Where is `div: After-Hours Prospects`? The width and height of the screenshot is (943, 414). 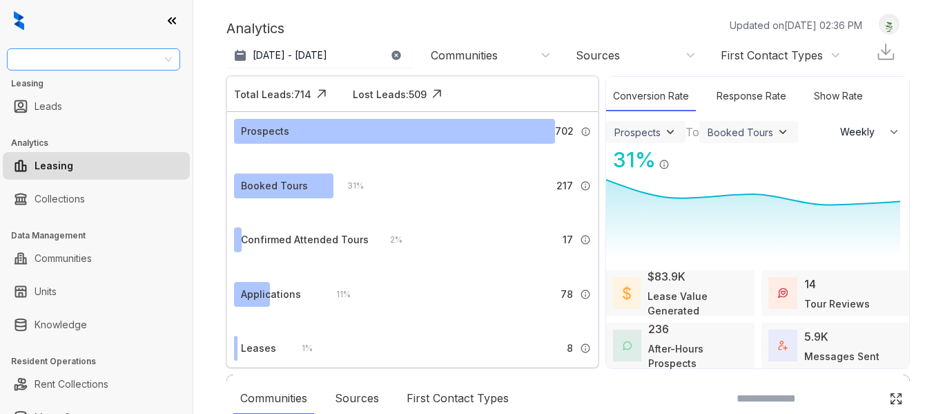 div: After-Hours Prospects is located at coordinates (698, 356).